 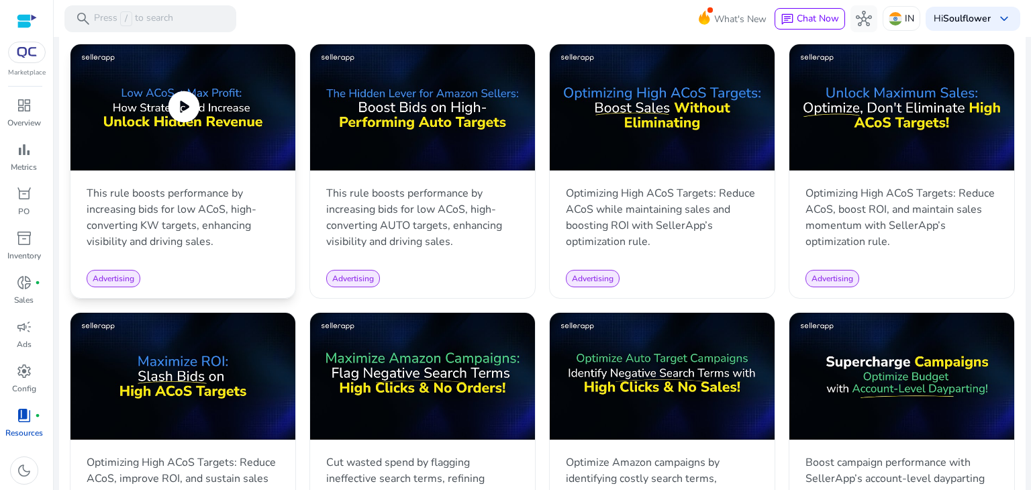 What do you see at coordinates (1005, 19) in the screenshot?
I see `span: keyboard_arrow_down` at bounding box center [1005, 19].